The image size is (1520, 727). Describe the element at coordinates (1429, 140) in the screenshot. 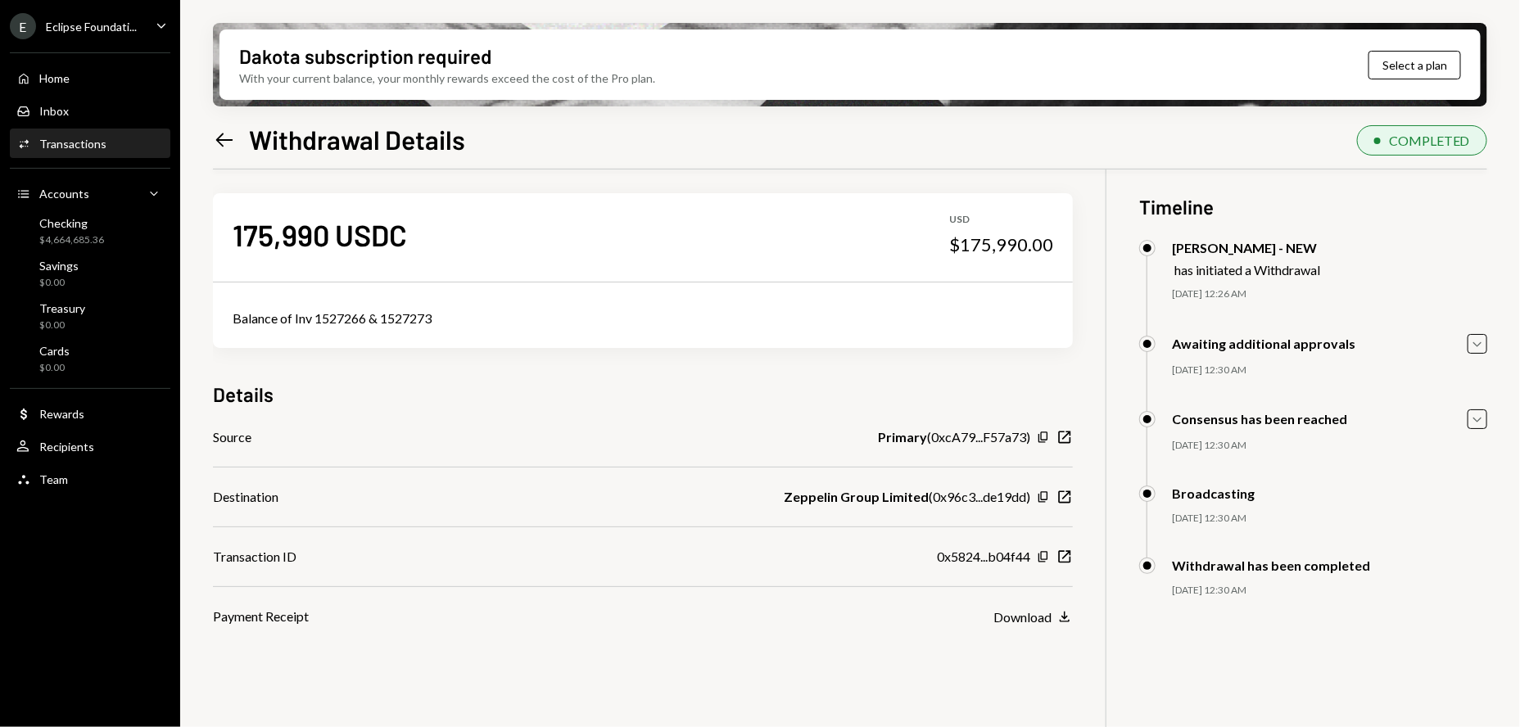

I see `div: COMPLETED` at that location.